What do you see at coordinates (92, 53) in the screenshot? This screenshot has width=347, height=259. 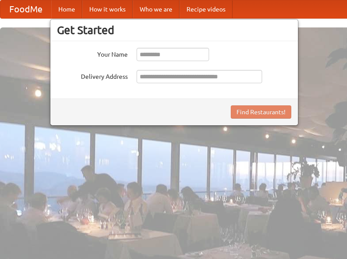 I see `label: Your Name` at bounding box center [92, 53].